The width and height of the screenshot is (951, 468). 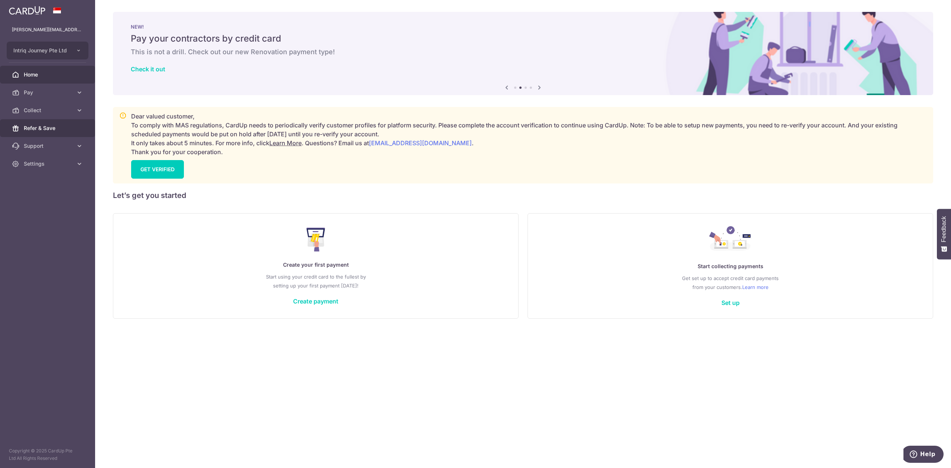 I want to click on img: Collect Payment, so click(x=731, y=240).